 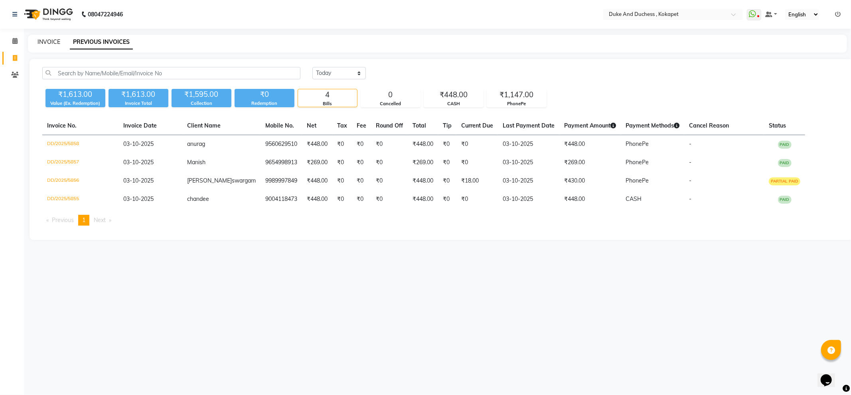 I want to click on span: Total, so click(x=419, y=126).